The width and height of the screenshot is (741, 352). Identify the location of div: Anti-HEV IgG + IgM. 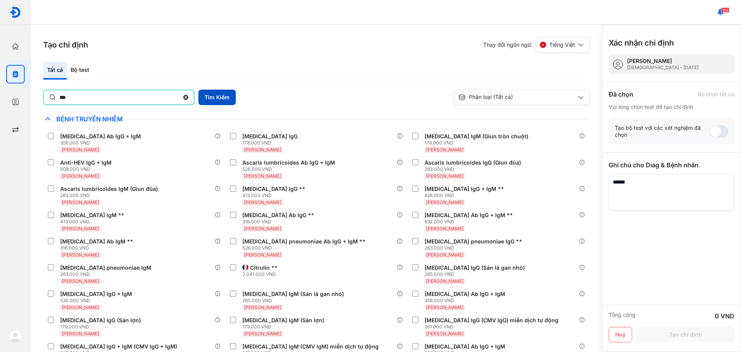
(86, 163).